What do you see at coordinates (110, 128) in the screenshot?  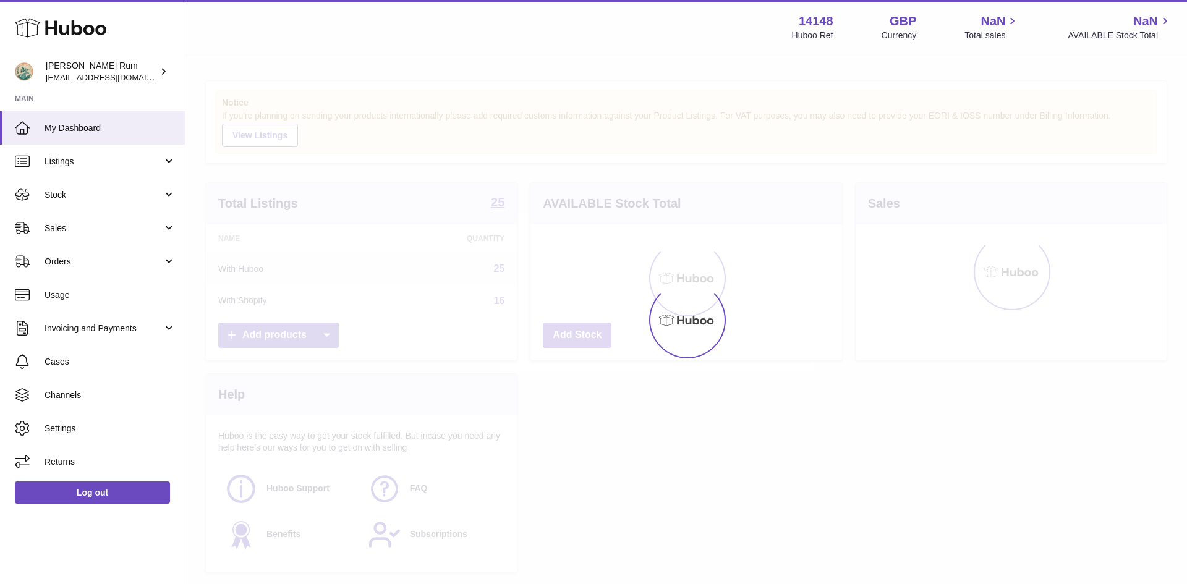 I see `span: My Dashboard` at bounding box center [110, 128].